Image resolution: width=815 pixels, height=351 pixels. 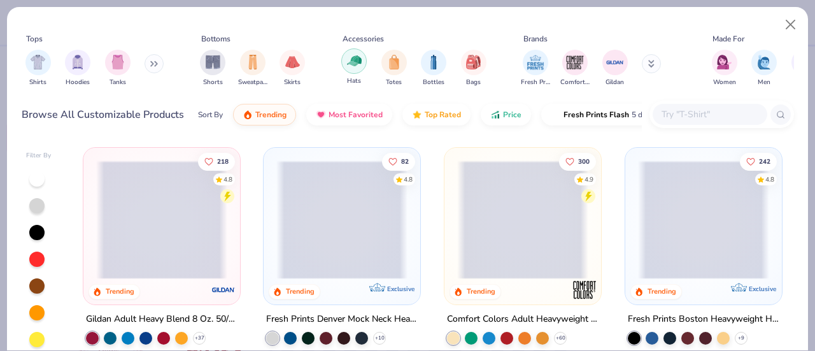 I want to click on button: Trending, so click(x=264, y=115).